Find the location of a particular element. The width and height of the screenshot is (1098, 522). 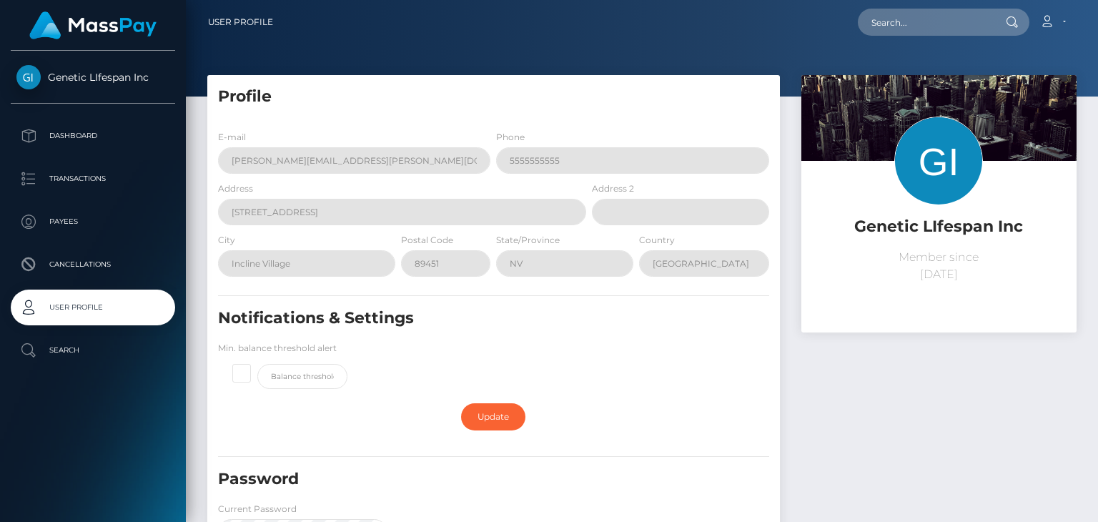

p: Payees is located at coordinates (93, 222).